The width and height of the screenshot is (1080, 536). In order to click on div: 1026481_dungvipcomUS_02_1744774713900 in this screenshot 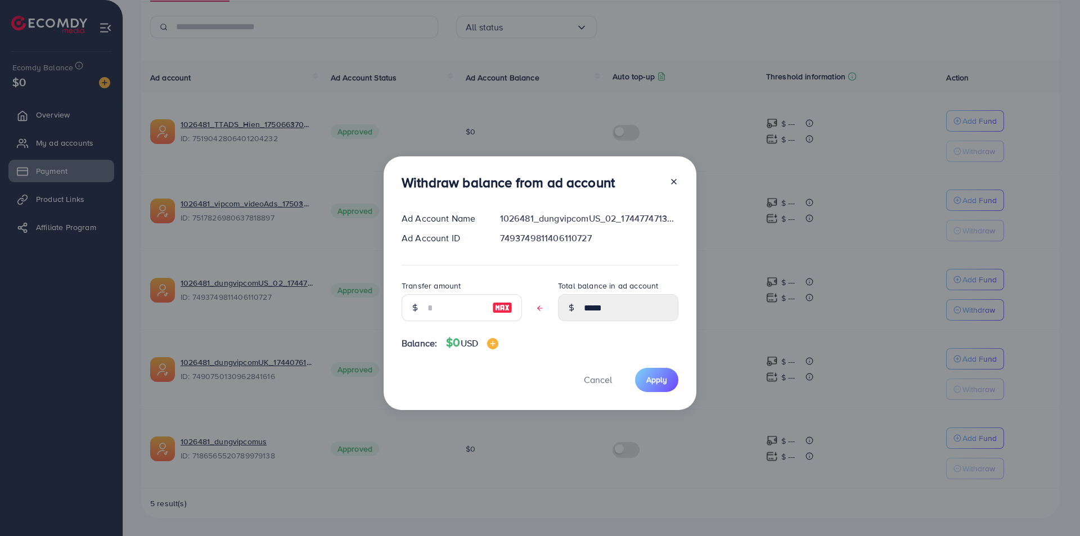, I will do `click(589, 218)`.